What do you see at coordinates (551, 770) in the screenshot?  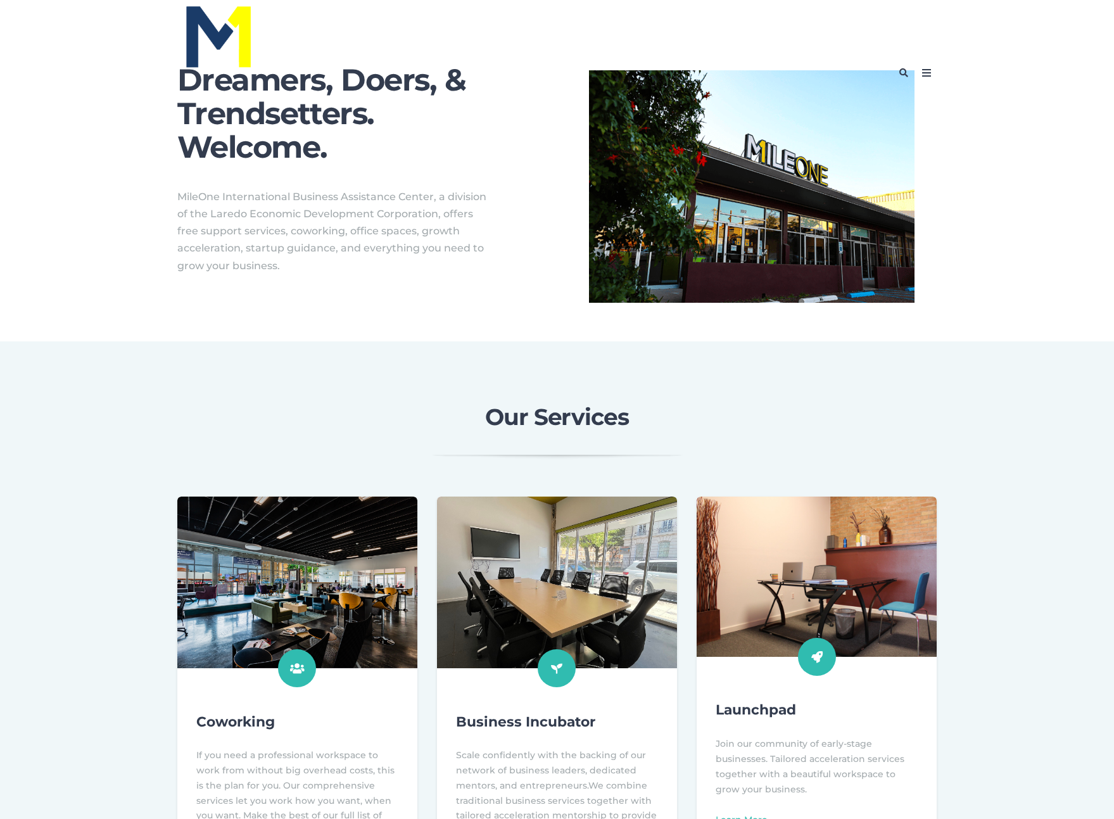 I see `span: Scale confidently with the backing of our network of business leaders, dedicated mentors, and ent...` at bounding box center [551, 770].